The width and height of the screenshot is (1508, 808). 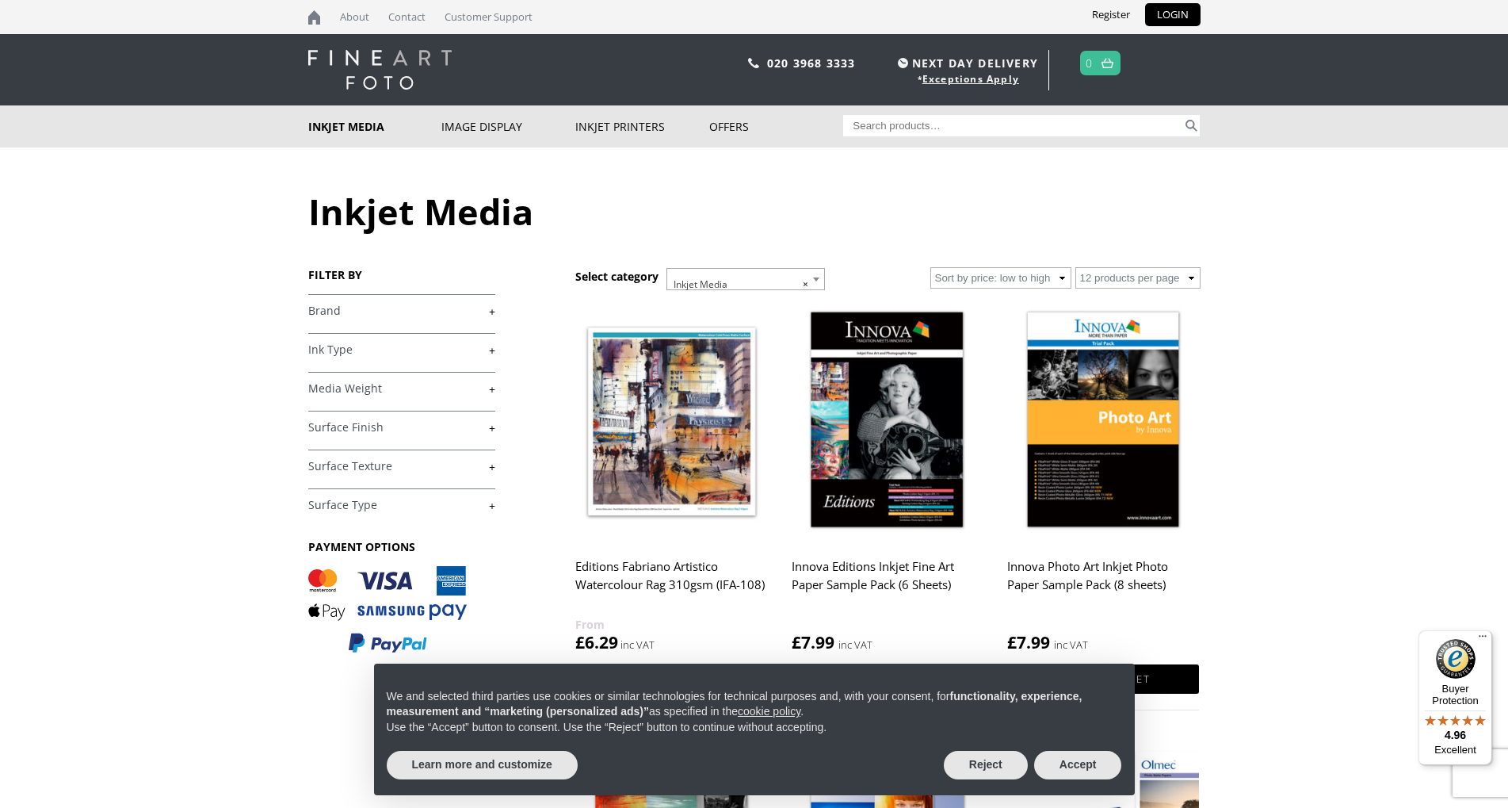 What do you see at coordinates (1455, 697) in the screenshot?
I see `button: Trusted Shops TrustmarkBuyer Protection4.96Excellent` at bounding box center [1455, 697].